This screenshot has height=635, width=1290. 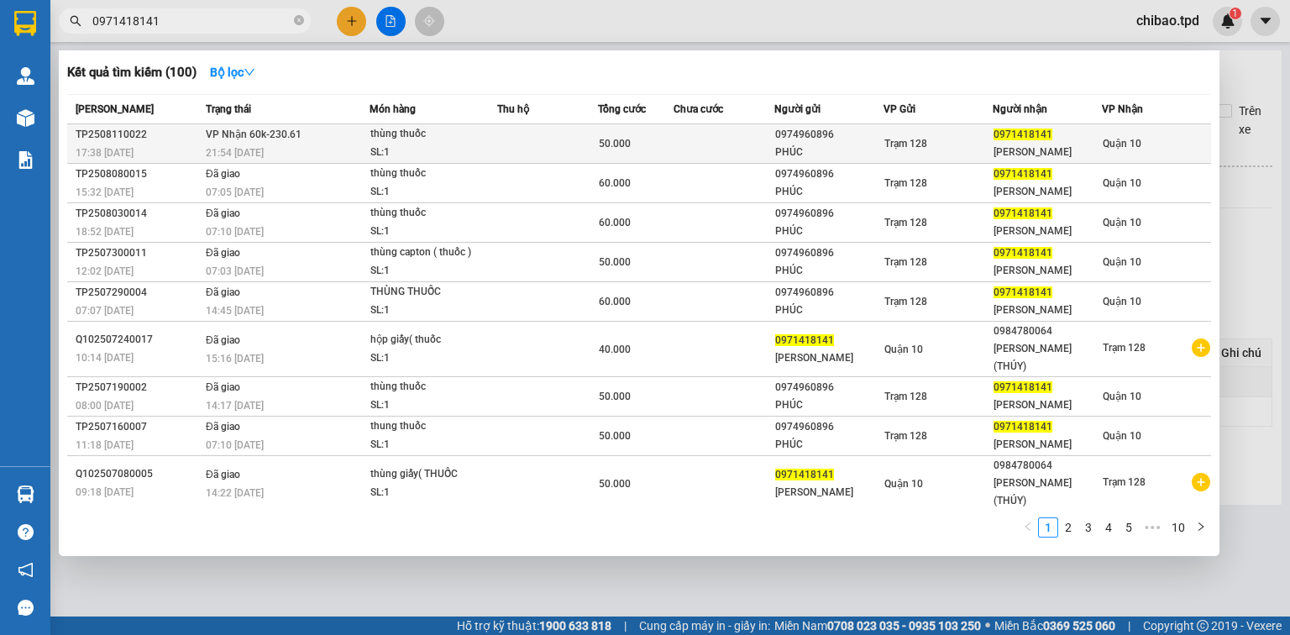 I want to click on div: TP2508030014, so click(x=138, y=213).